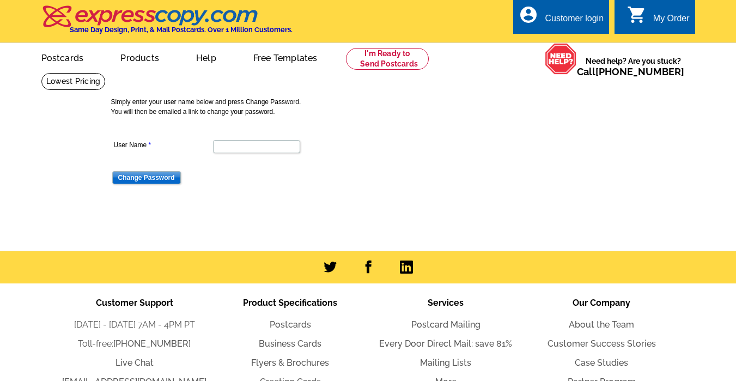 This screenshot has width=736, height=381. Describe the element at coordinates (602, 324) in the screenshot. I see `a: About the Team` at that location.